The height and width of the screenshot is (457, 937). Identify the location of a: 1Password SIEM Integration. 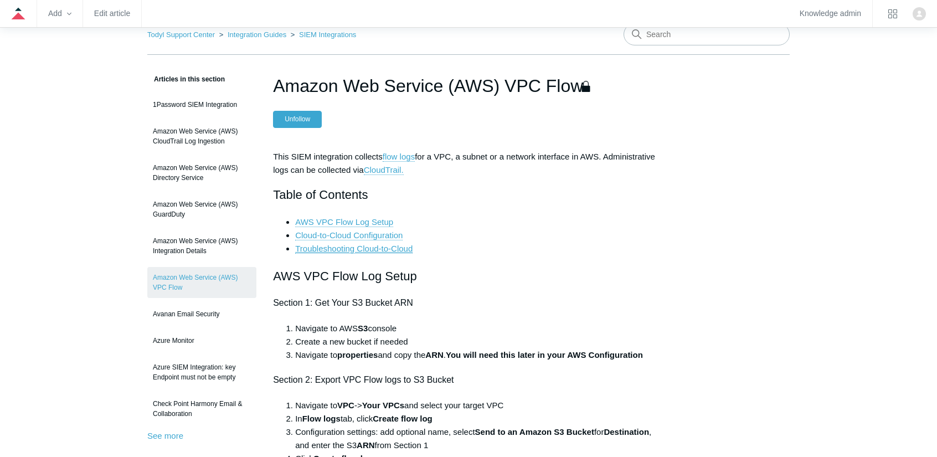
(202, 105).